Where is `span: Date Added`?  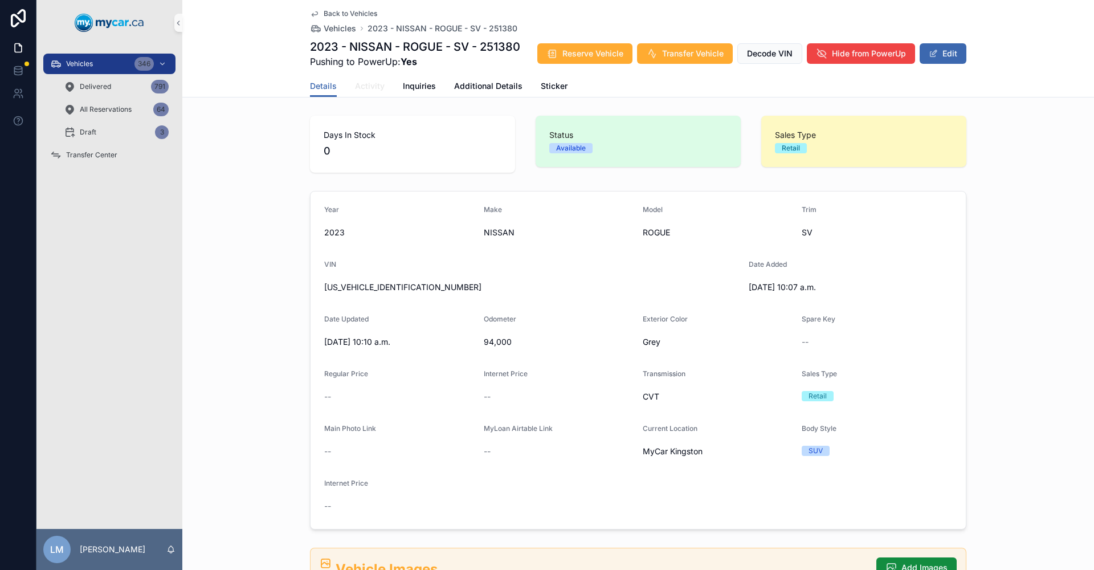
span: Date Added is located at coordinates (768, 264).